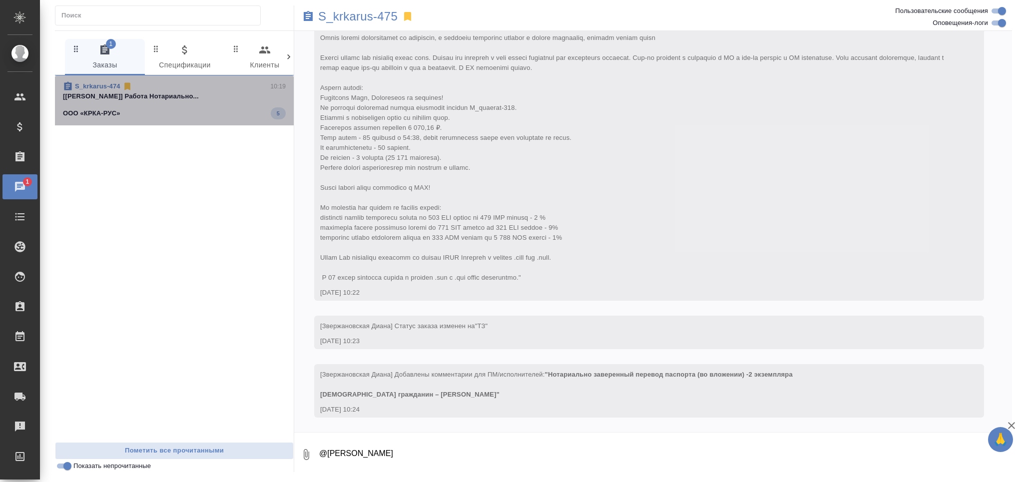 The image size is (1023, 482). What do you see at coordinates (20, 187) in the screenshot?
I see `a: 1` at bounding box center [20, 187].